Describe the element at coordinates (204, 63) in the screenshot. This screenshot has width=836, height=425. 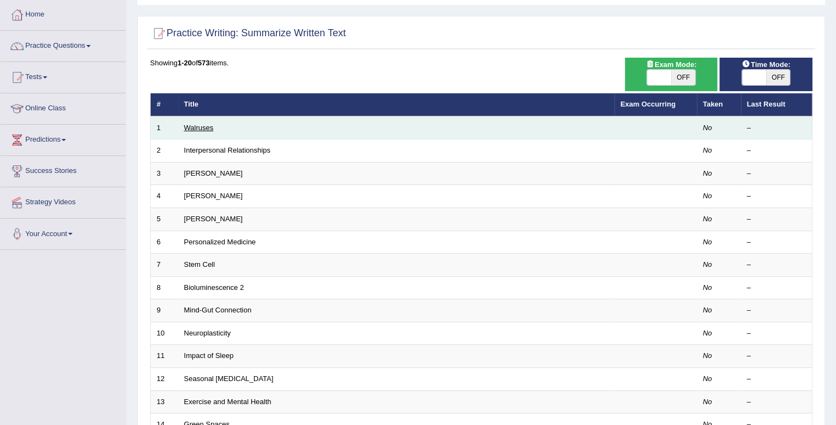
I see `b: 573` at that location.